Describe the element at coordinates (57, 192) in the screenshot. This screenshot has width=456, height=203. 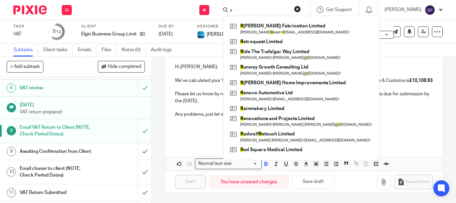
I see `h1: VAT Return Submitted` at that location.